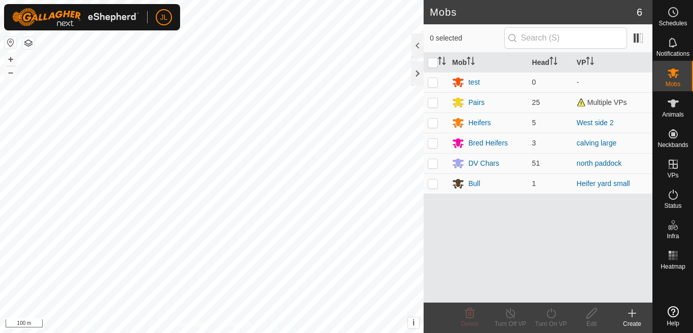 This screenshot has width=693, height=333. Describe the element at coordinates (673, 236) in the screenshot. I see `span: Infra` at that location.